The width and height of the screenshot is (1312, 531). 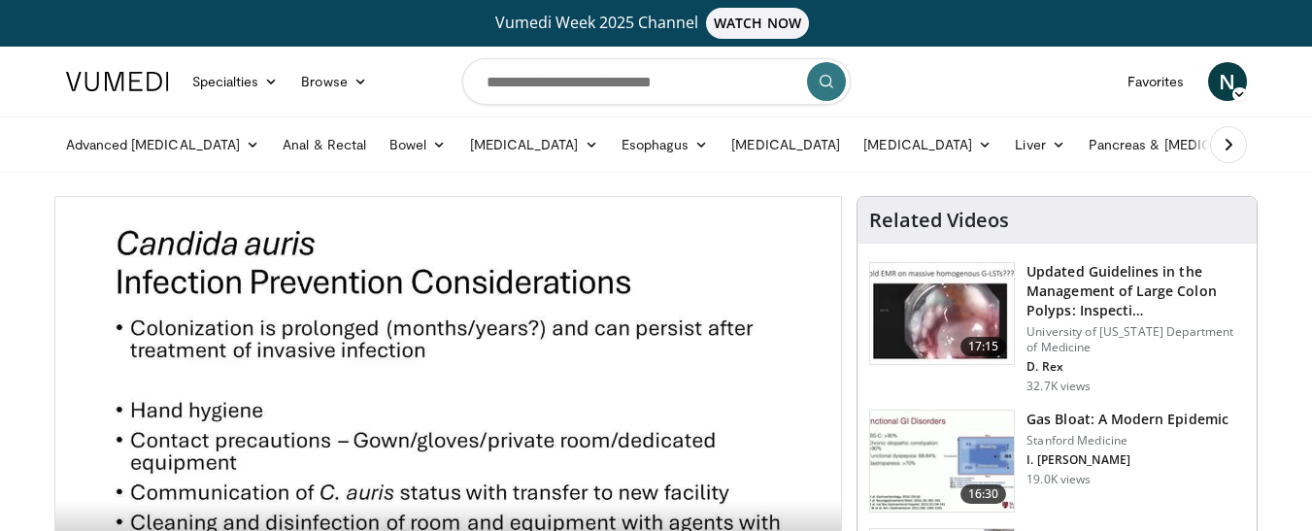 What do you see at coordinates (1135, 367) in the screenshot?
I see `p: D. Rex` at bounding box center [1135, 367].